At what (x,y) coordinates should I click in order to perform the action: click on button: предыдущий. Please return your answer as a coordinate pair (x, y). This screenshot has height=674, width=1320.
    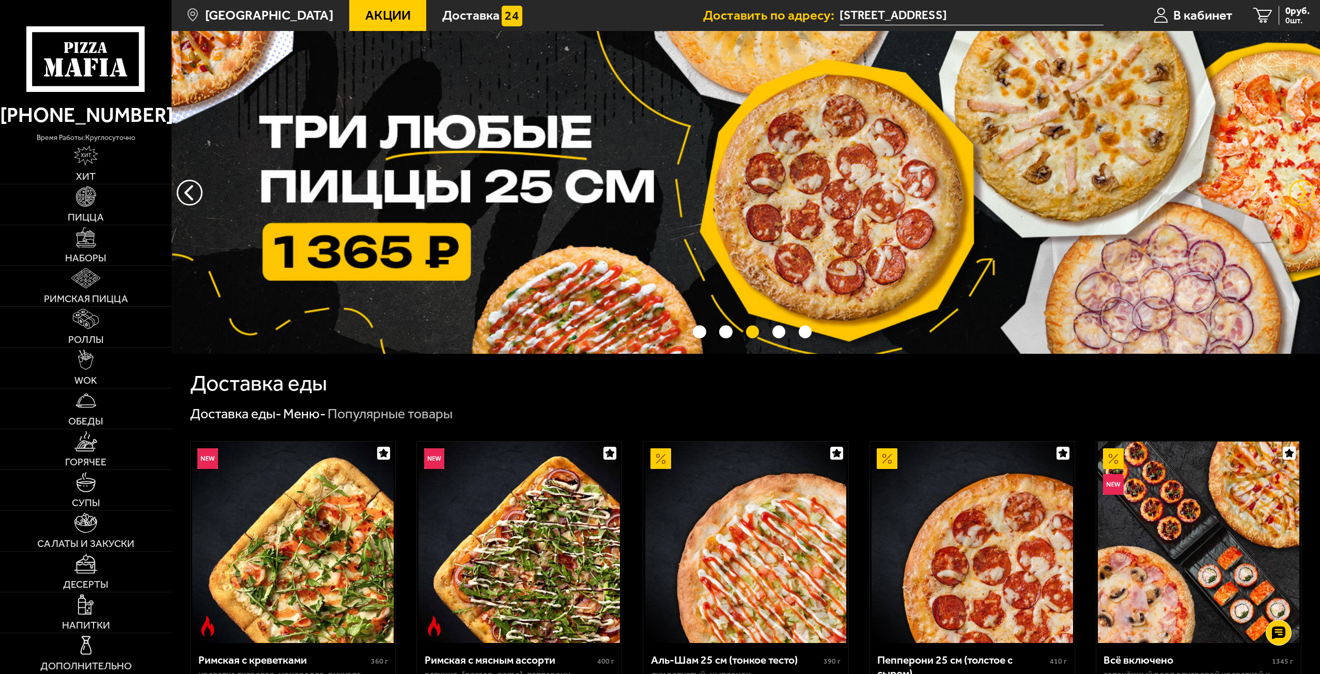
    Looking at the image, I should click on (1302, 193).